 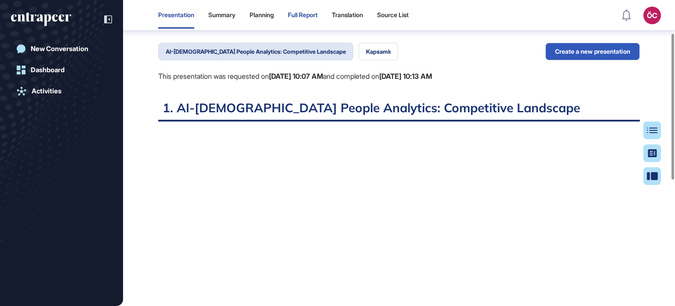 I want to click on div: Dashboard, so click(x=47, y=70).